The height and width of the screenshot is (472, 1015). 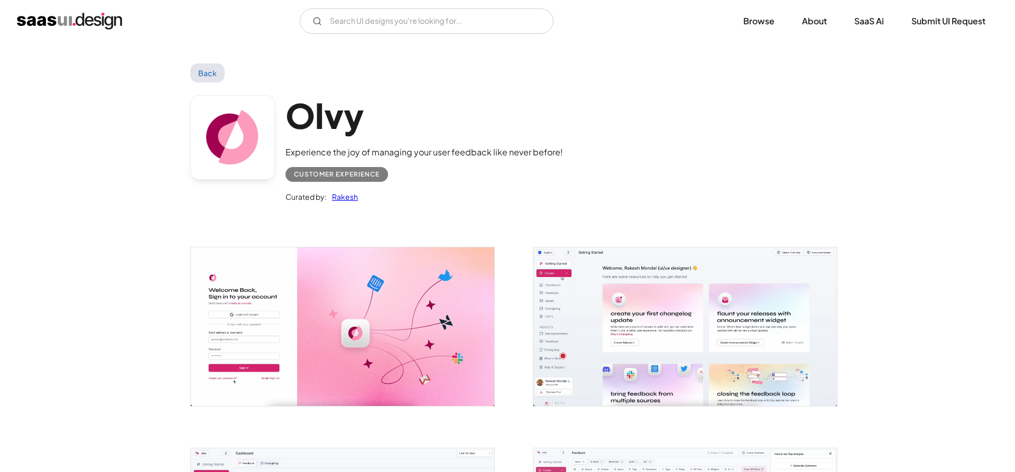 I want to click on img: 64151e20babae4e17ecbc73e_Olvy%20Sign%20In.png, so click(x=343, y=326).